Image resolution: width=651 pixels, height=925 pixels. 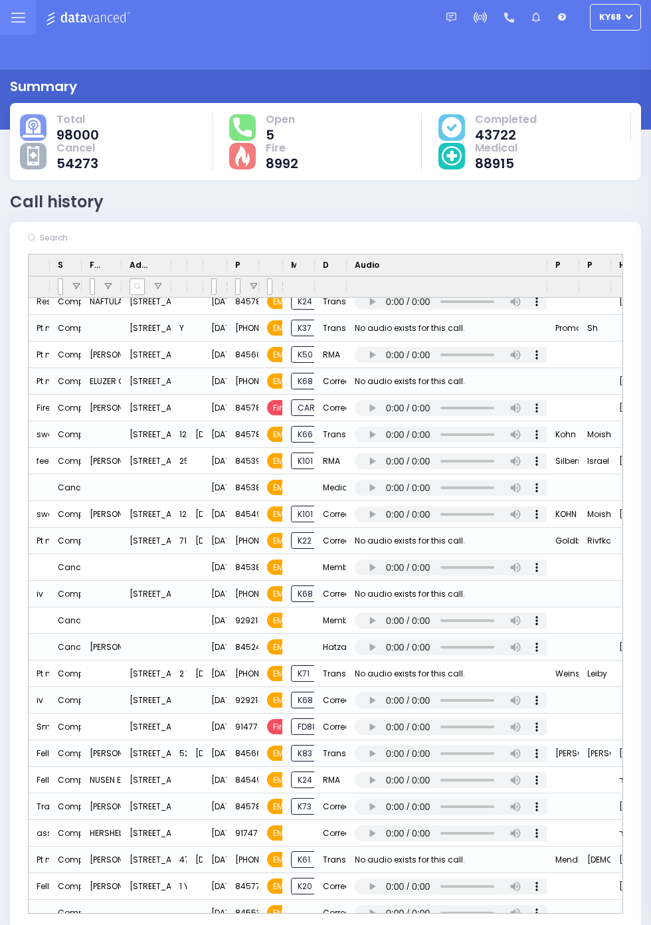 What do you see at coordinates (286, 286) in the screenshot?
I see `button: Open Filter Menu` at bounding box center [286, 286].